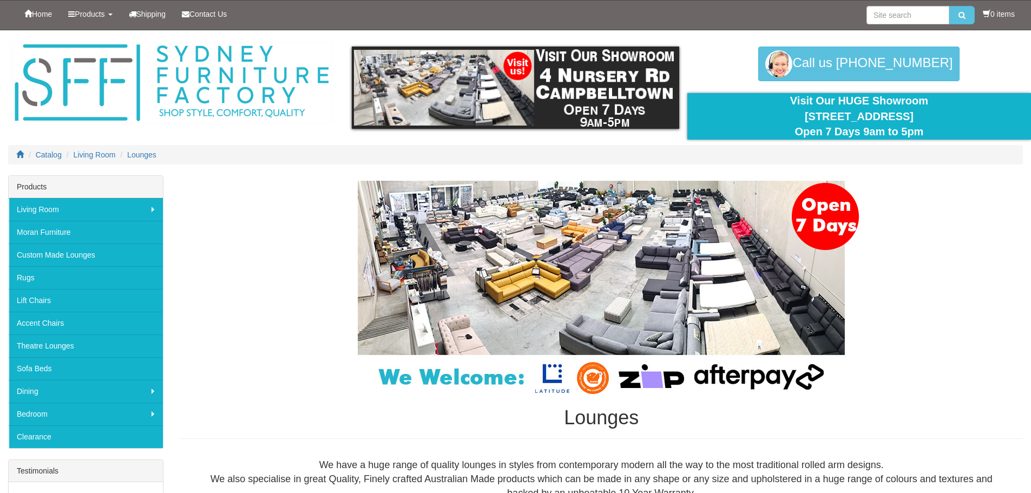  Describe the element at coordinates (142, 155) in the screenshot. I see `a: Lounges` at that location.